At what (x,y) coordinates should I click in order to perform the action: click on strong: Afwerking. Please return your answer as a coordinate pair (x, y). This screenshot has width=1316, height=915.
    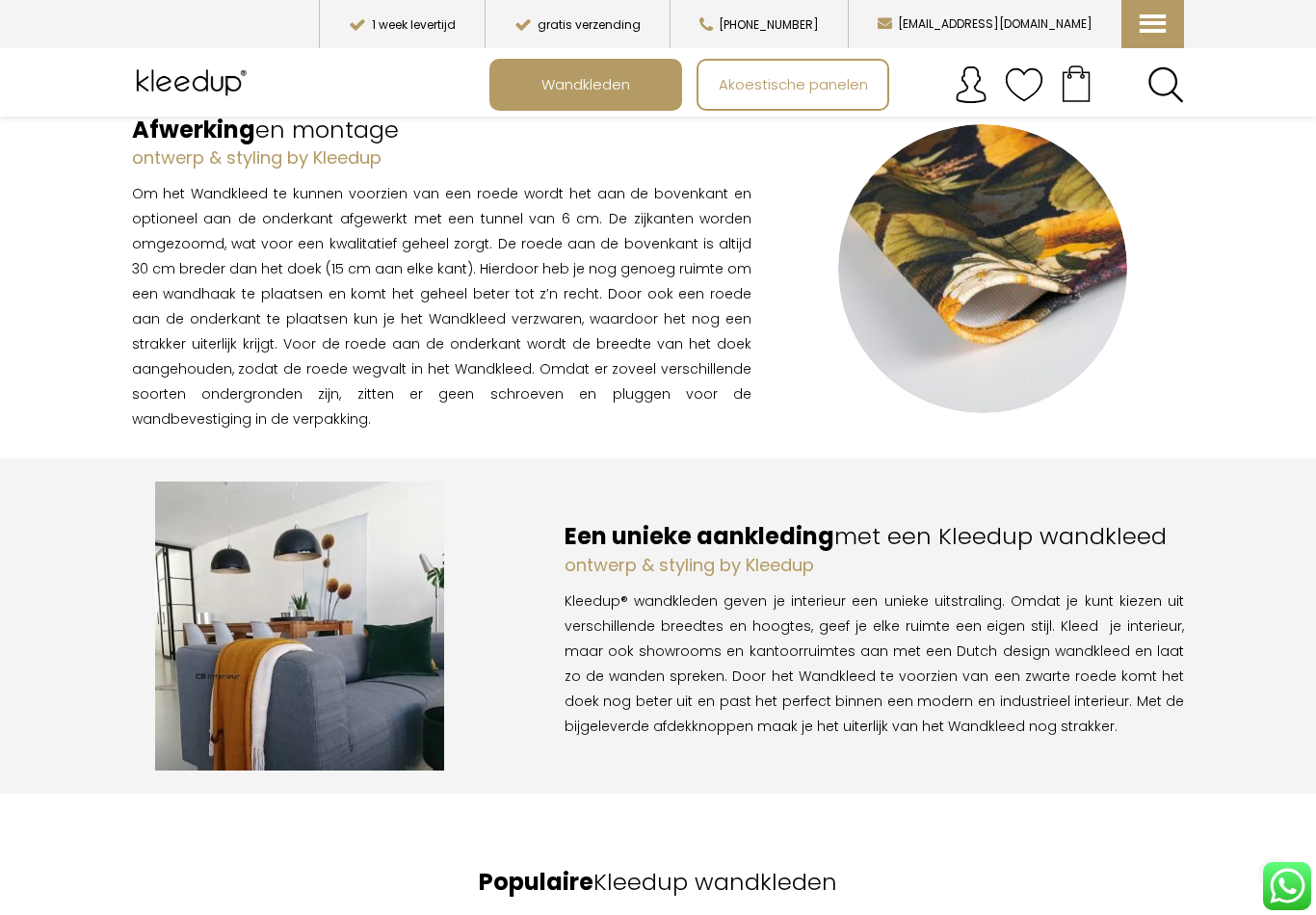
    Looking at the image, I should click on (194, 129).